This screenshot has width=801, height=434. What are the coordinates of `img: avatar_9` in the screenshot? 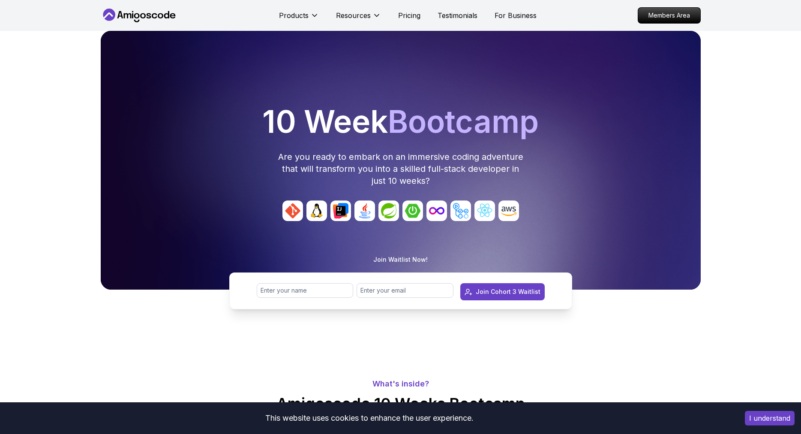 It's located at (509, 211).